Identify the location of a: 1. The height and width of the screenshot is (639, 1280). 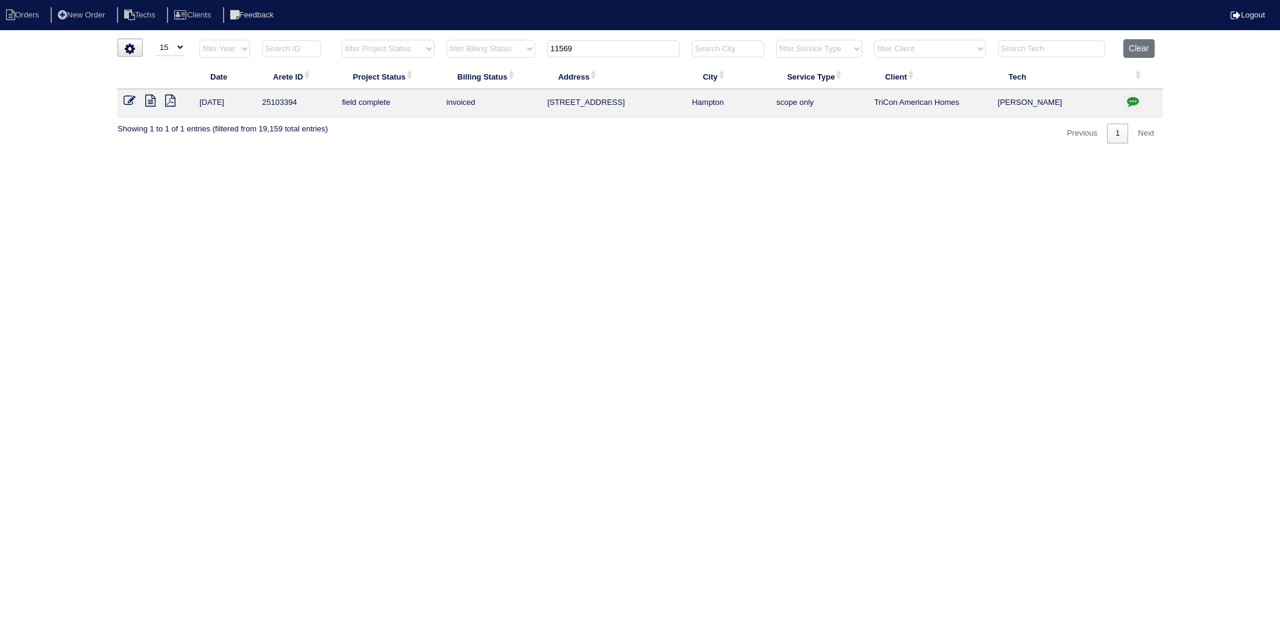
(1118, 133).